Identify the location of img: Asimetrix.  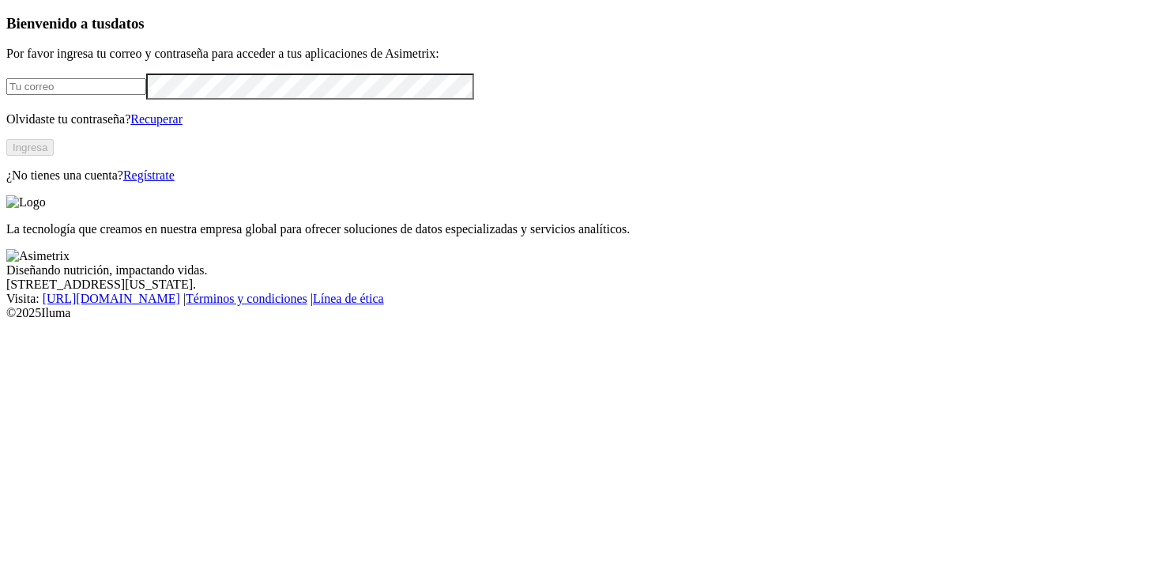
(38, 256).